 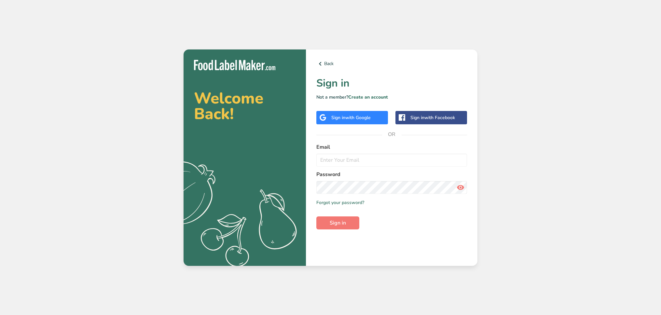 What do you see at coordinates (392, 97) in the screenshot?
I see `p: Not a member?` at bounding box center [392, 97].